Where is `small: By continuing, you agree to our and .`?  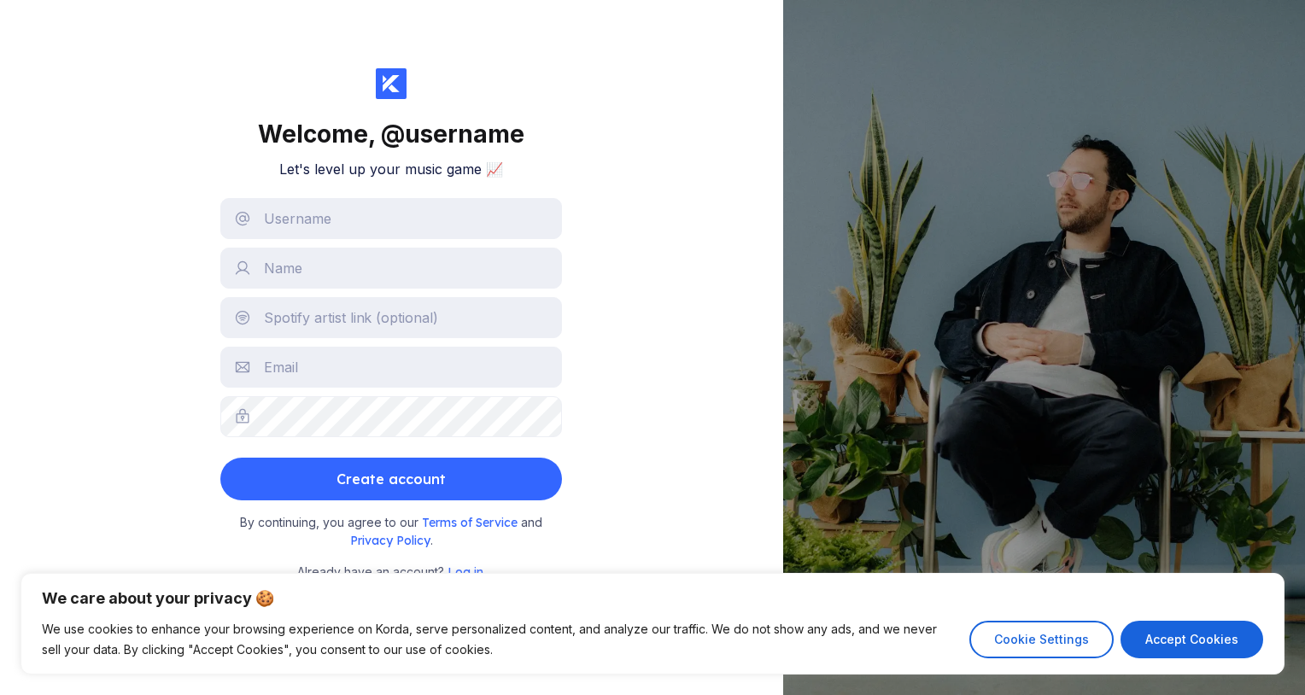 small: By continuing, you agree to our and . is located at coordinates (391, 531).